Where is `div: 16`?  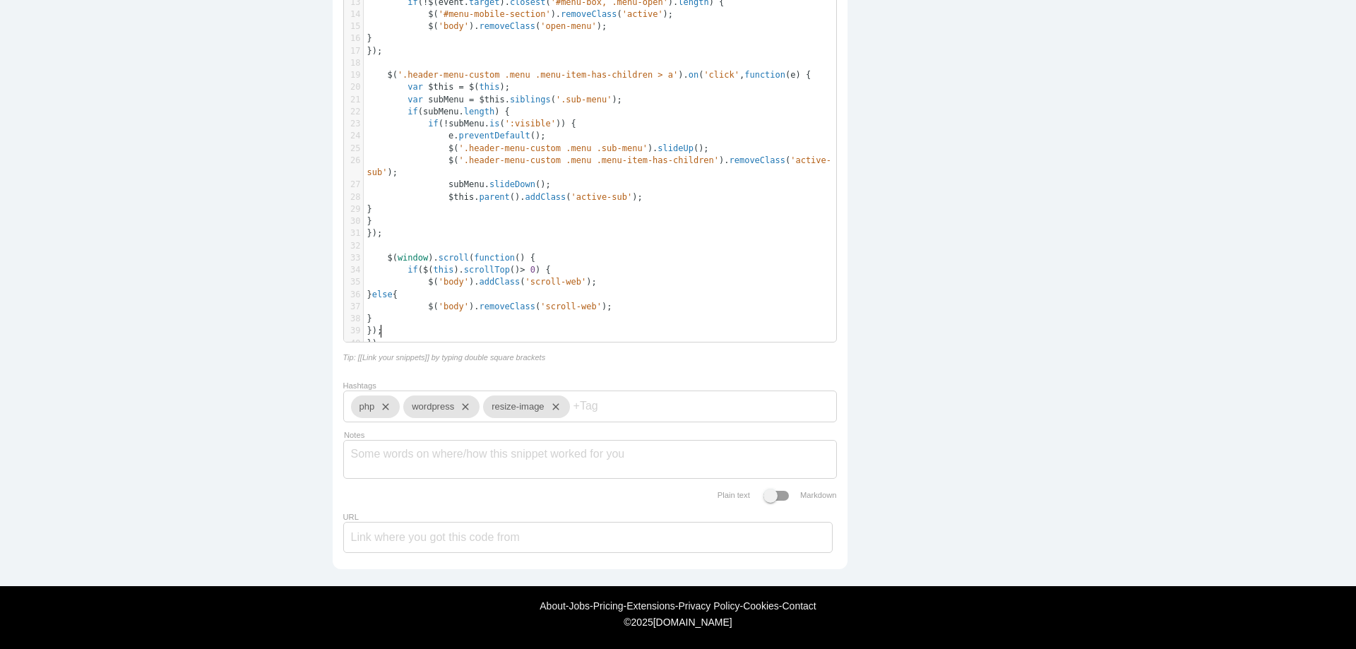 div: 16 is located at coordinates (353, 38).